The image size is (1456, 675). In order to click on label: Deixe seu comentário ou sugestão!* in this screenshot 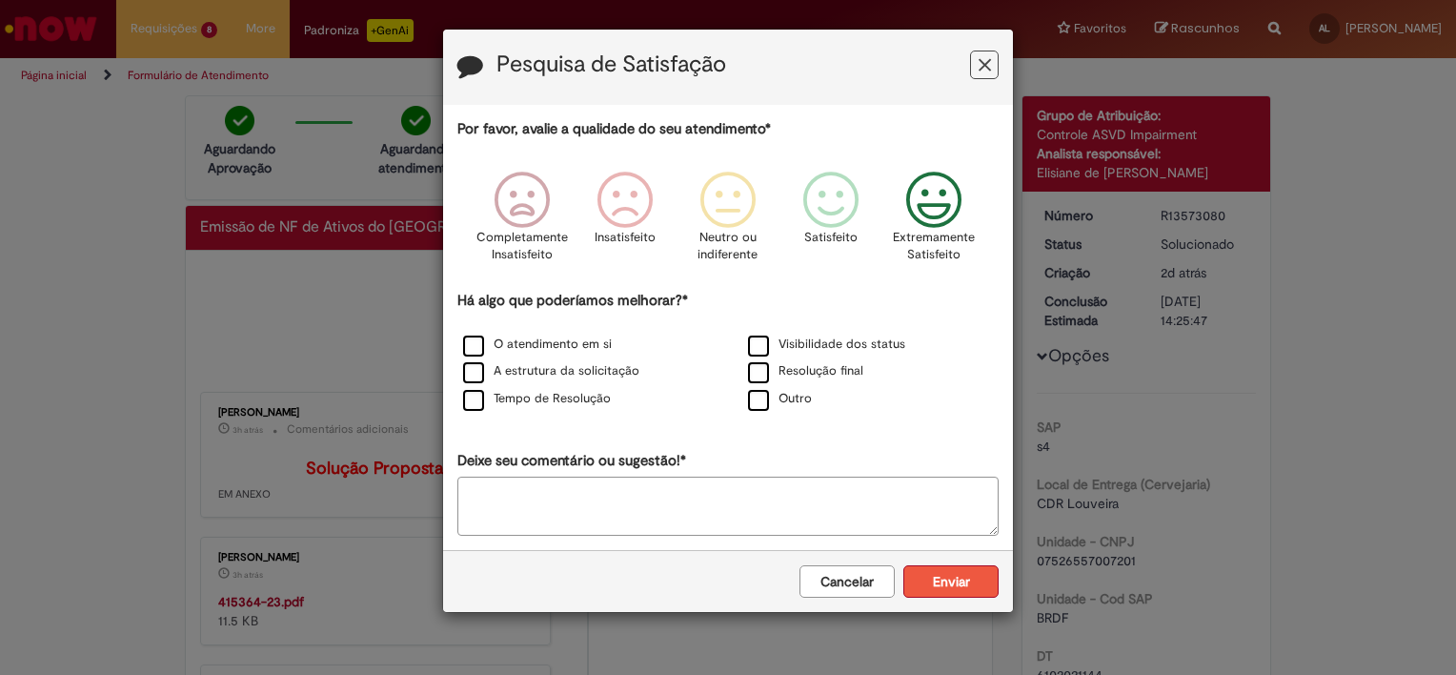, I will do `click(572, 460)`.